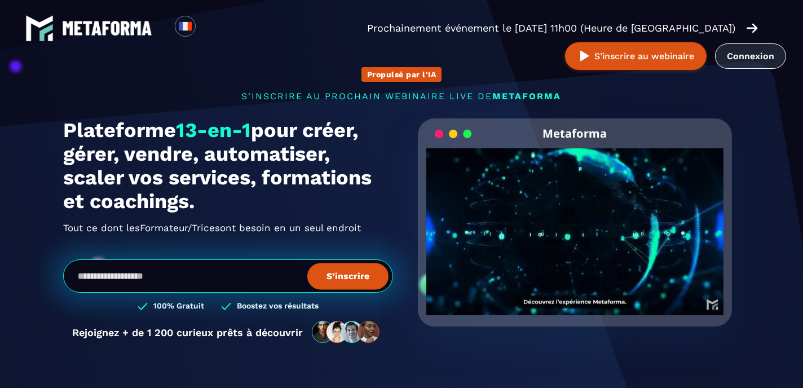 The height and width of the screenshot is (388, 803). Describe the element at coordinates (187, 332) in the screenshot. I see `p: Rejoignez + de 1 200 curieux prêts à découvrir` at that location.